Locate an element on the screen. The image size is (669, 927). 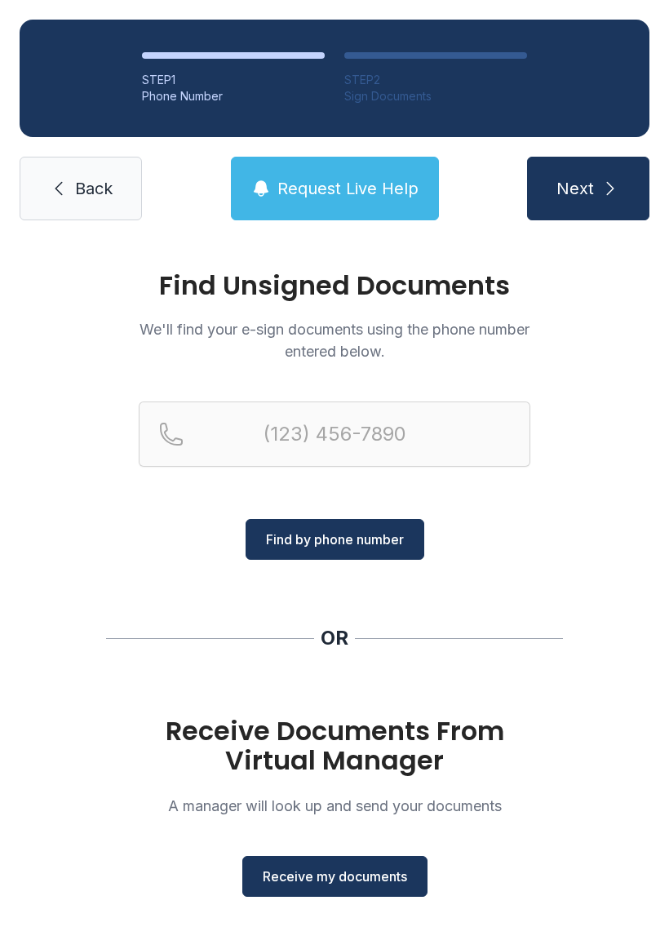
span: Find by phone number is located at coordinates (335, 539).